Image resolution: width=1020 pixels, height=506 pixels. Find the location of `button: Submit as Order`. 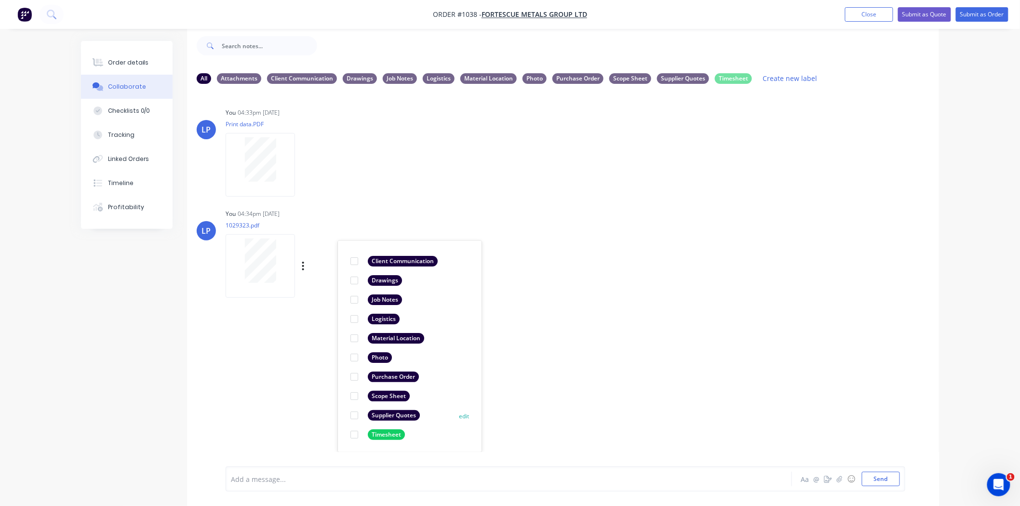

button: Submit as Order is located at coordinates (982, 14).